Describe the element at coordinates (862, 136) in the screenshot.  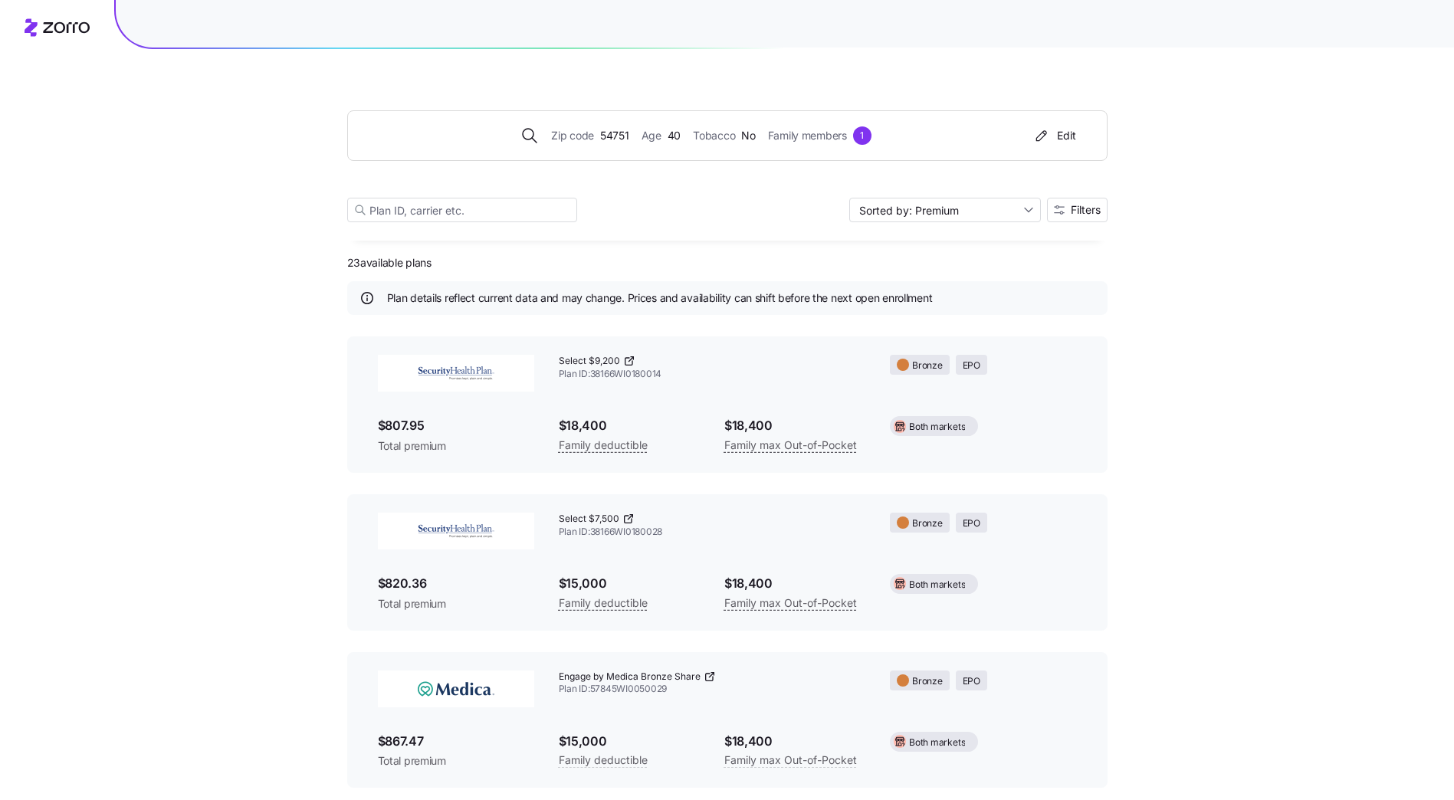
I see `div: 1` at that location.